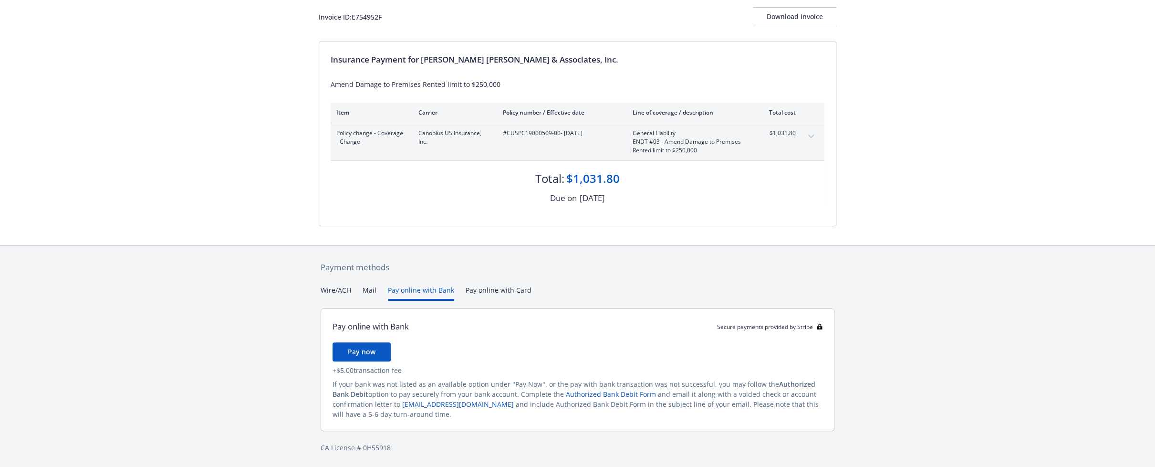  Describe the element at coordinates (689, 146) in the screenshot. I see `span: ENDT #03 - Amend Damage to Premises Rented limit to $250,000` at that location.